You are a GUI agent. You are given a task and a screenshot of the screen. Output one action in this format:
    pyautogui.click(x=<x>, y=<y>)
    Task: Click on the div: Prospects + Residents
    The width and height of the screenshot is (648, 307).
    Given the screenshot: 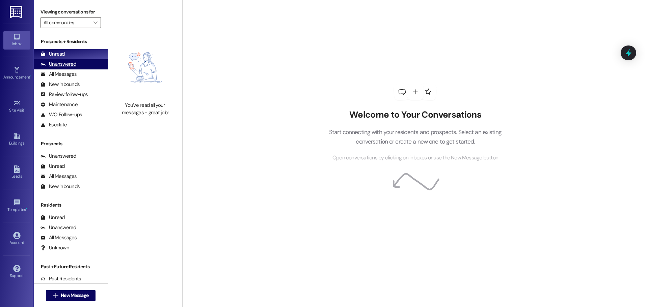 What is the action you would take?
    pyautogui.click(x=71, y=42)
    